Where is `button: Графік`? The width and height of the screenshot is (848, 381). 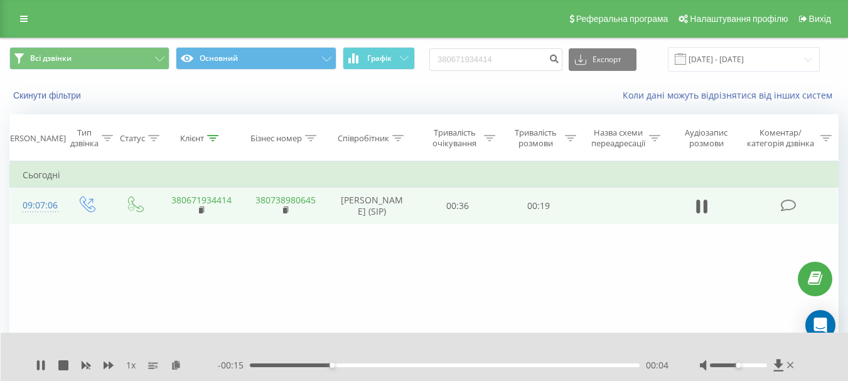
button: Графік is located at coordinates (378, 58).